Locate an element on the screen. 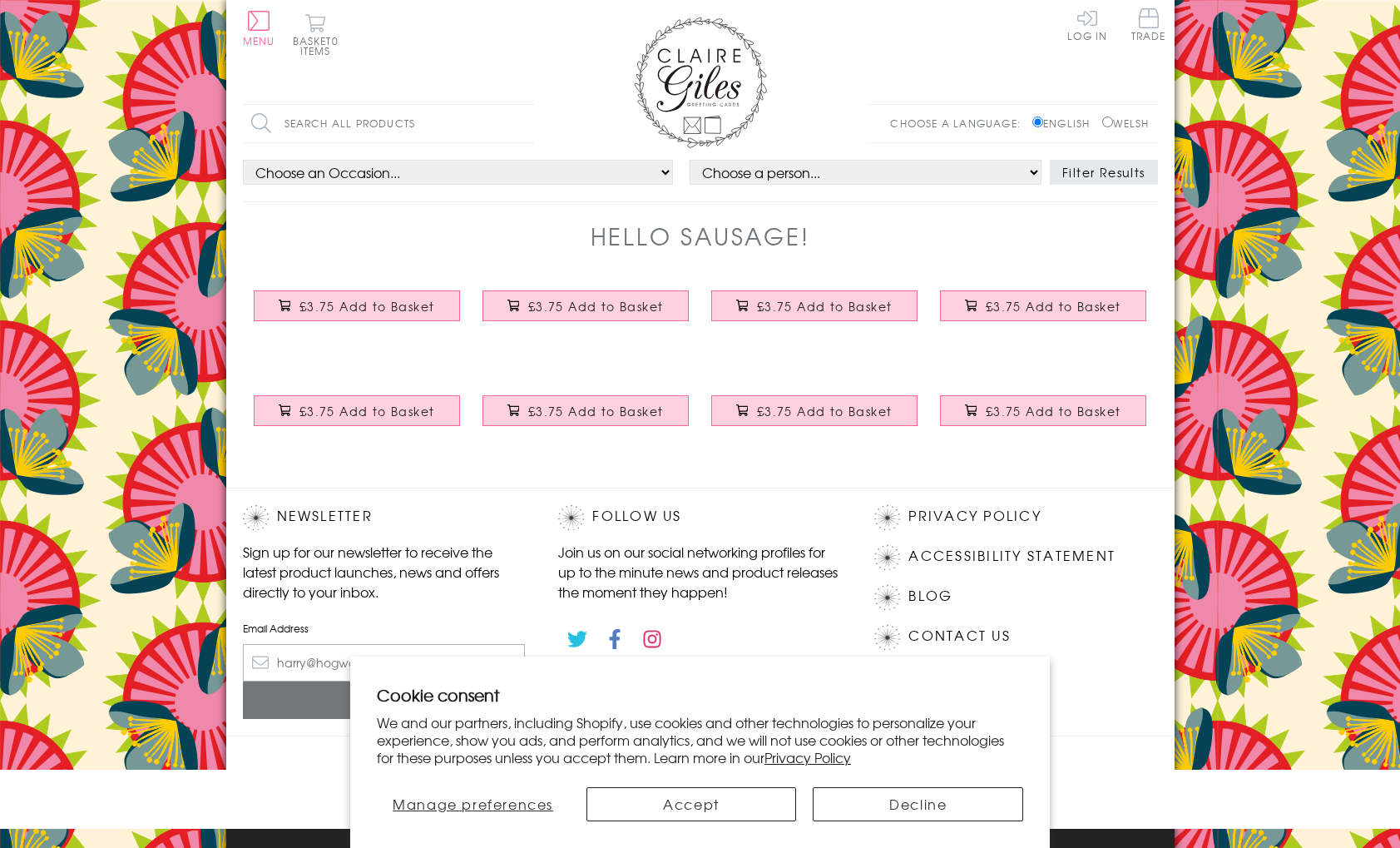  input: Subscribe is located at coordinates (384, 700).